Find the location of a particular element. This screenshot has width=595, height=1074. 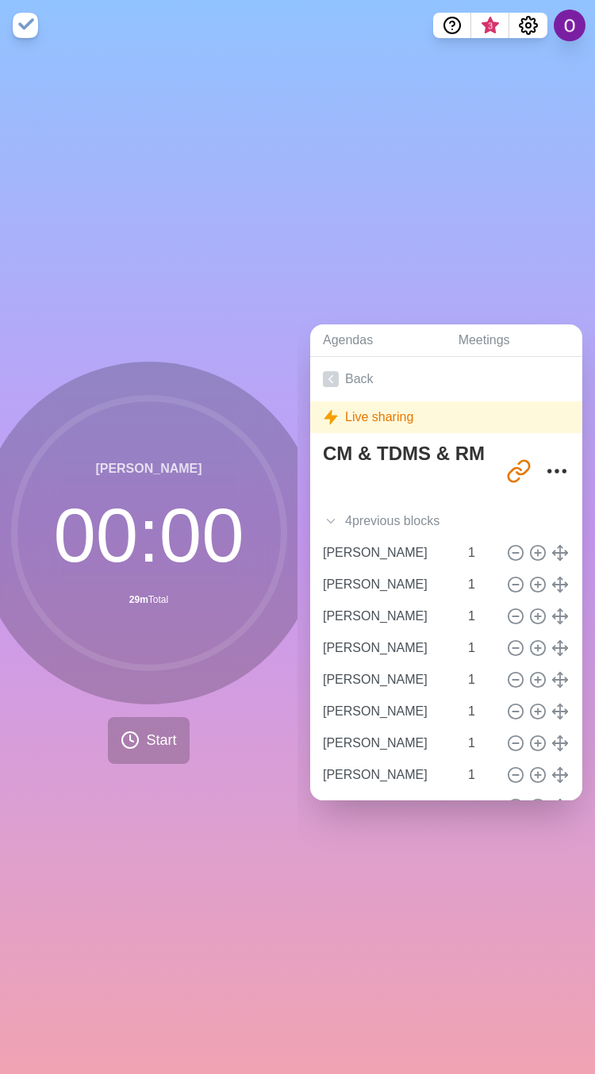

span: Start is located at coordinates (161, 740).